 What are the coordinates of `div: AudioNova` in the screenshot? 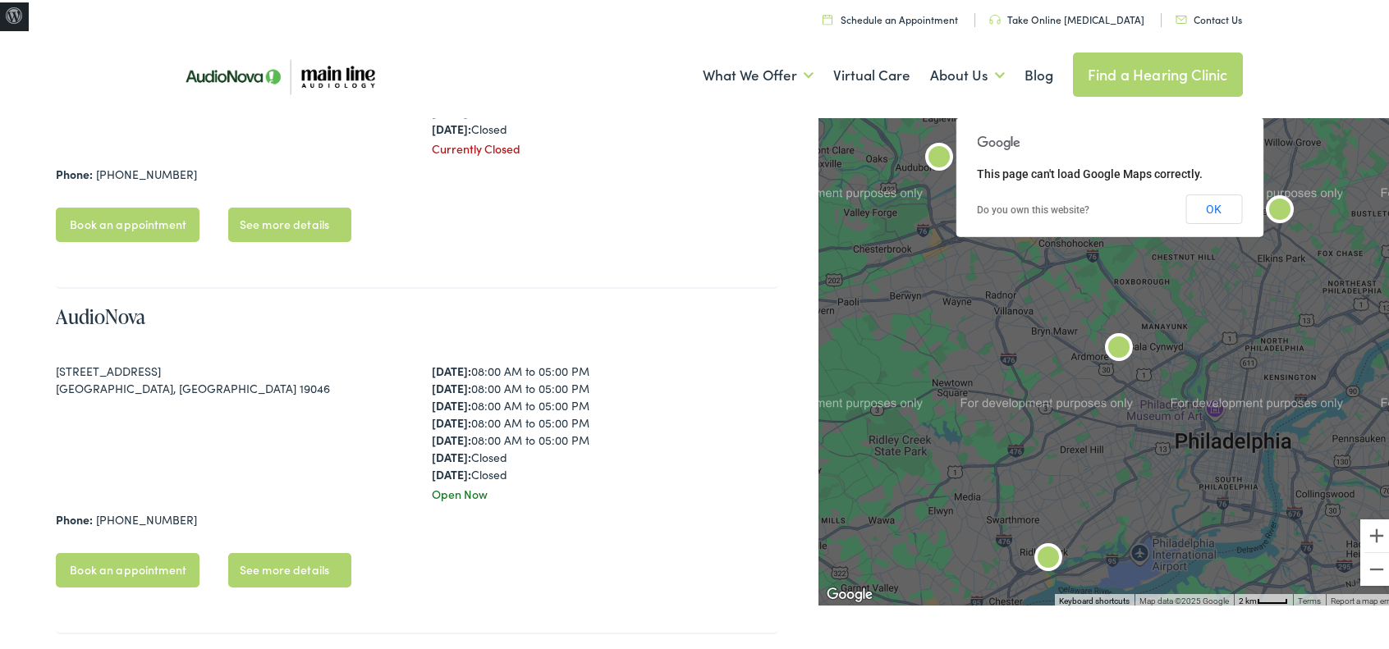 It's located at (1280, 209).